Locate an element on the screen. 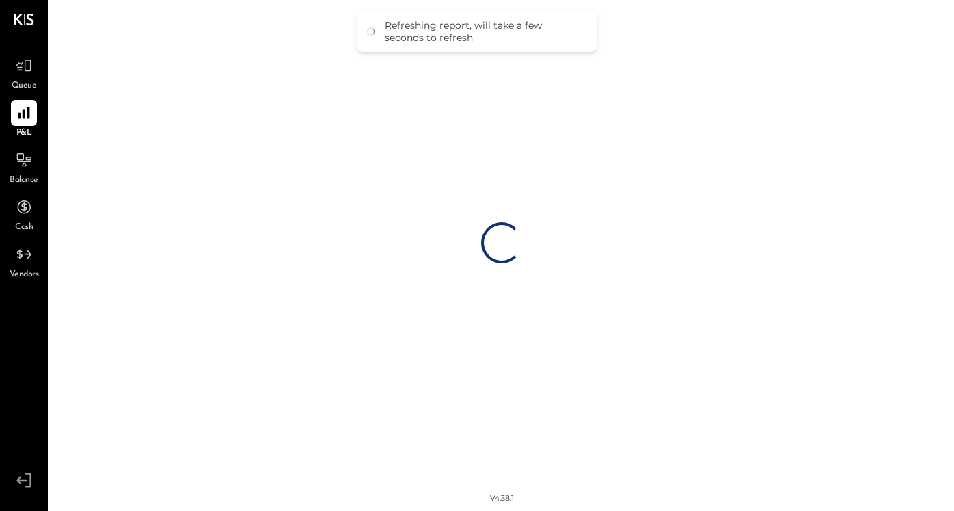  span: Cash is located at coordinates (24, 228).